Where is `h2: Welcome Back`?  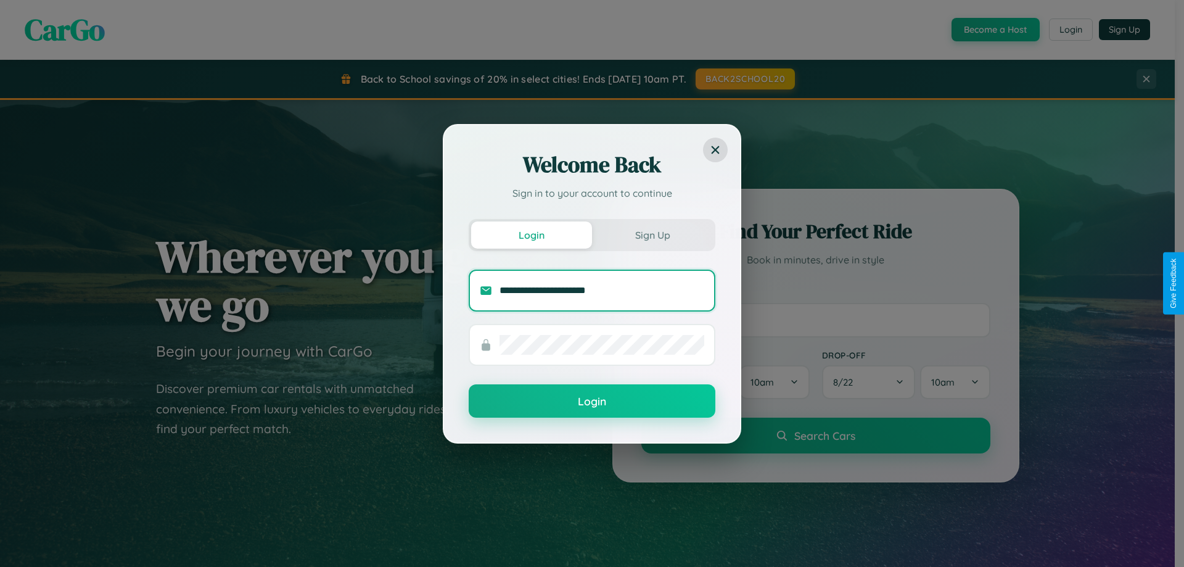
h2: Welcome Back is located at coordinates (592, 165).